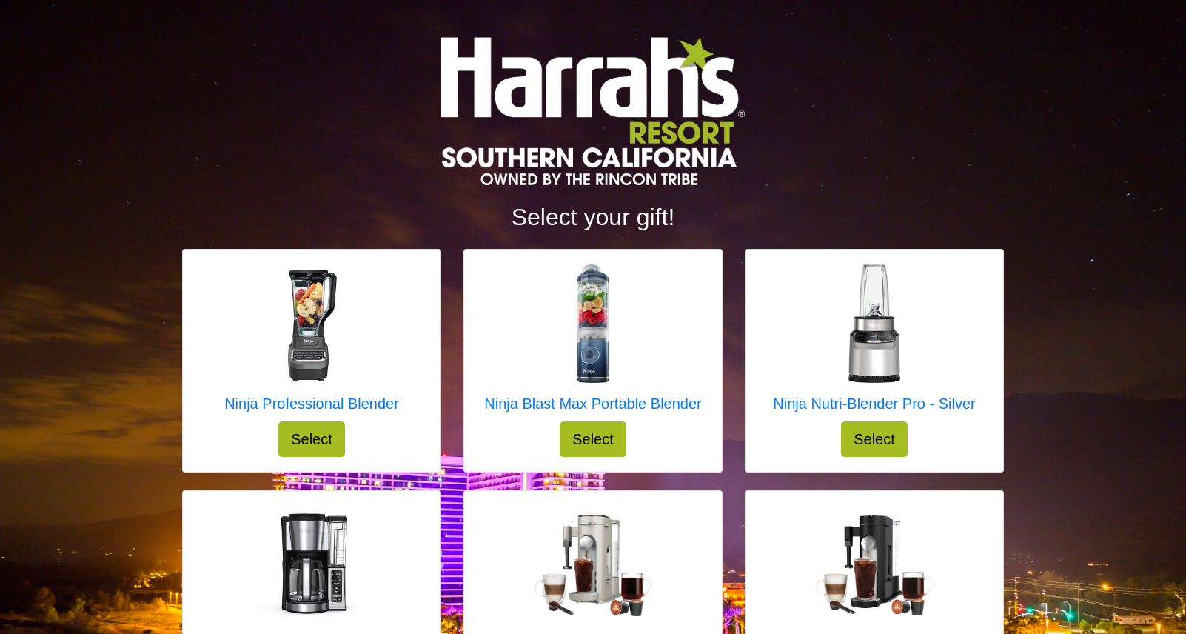 The width and height of the screenshot is (1186, 634). What do you see at coordinates (312, 343) in the screenshot?
I see `a: Ninja Professional Blender Ninja Professional Blender` at bounding box center [312, 343].